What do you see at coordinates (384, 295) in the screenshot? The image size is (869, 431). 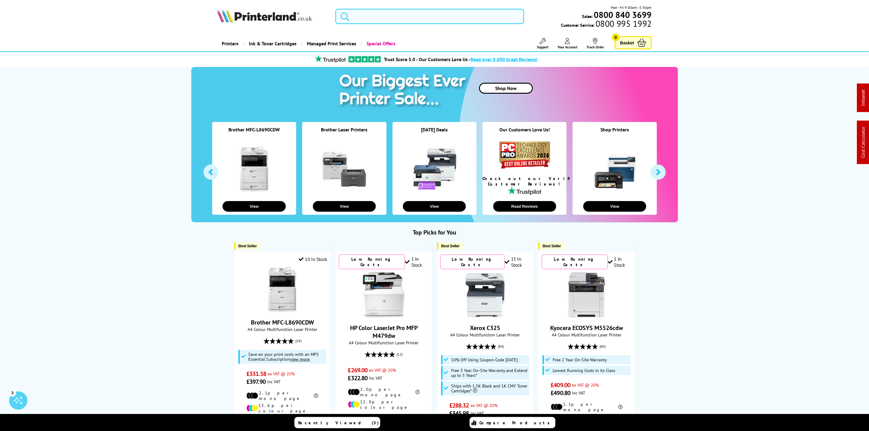 I see `img: HP Color LaserJet Pro MFP M479dw` at bounding box center [384, 295].